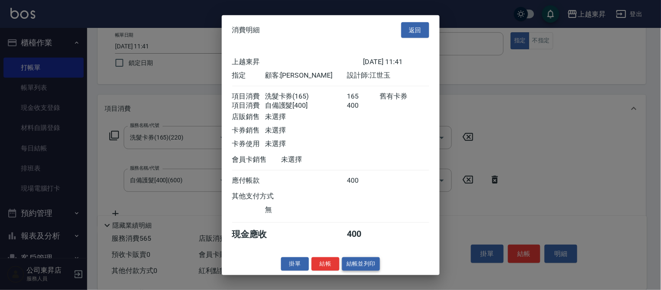 This screenshot has height=290, width=661. I want to click on div: 自備護髮[400], so click(306, 105).